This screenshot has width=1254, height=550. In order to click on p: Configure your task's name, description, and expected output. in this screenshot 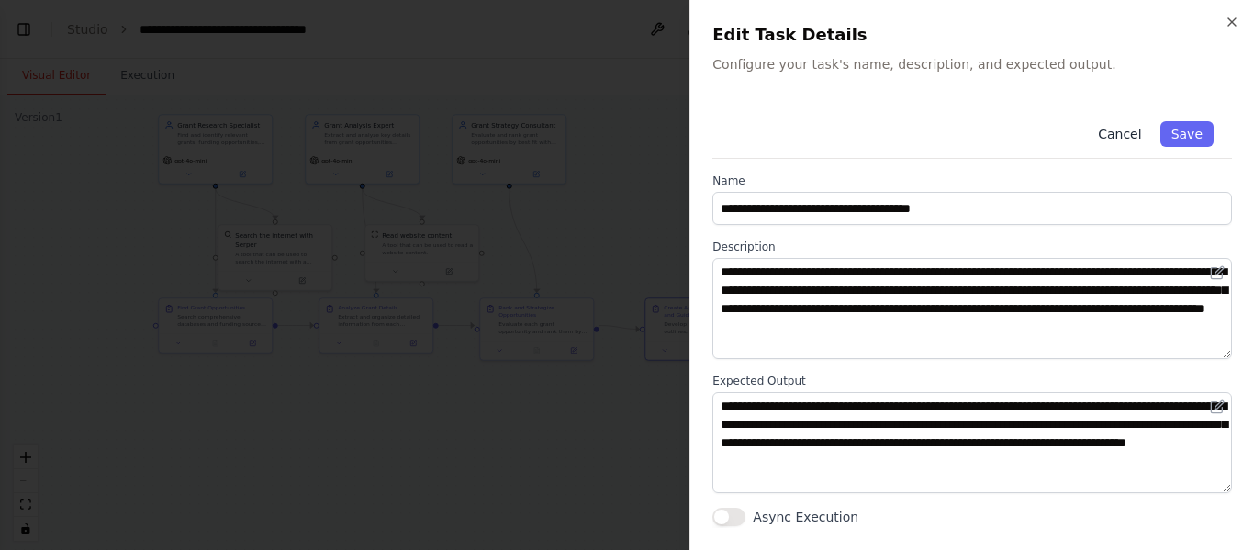, I will do `click(972, 64)`.